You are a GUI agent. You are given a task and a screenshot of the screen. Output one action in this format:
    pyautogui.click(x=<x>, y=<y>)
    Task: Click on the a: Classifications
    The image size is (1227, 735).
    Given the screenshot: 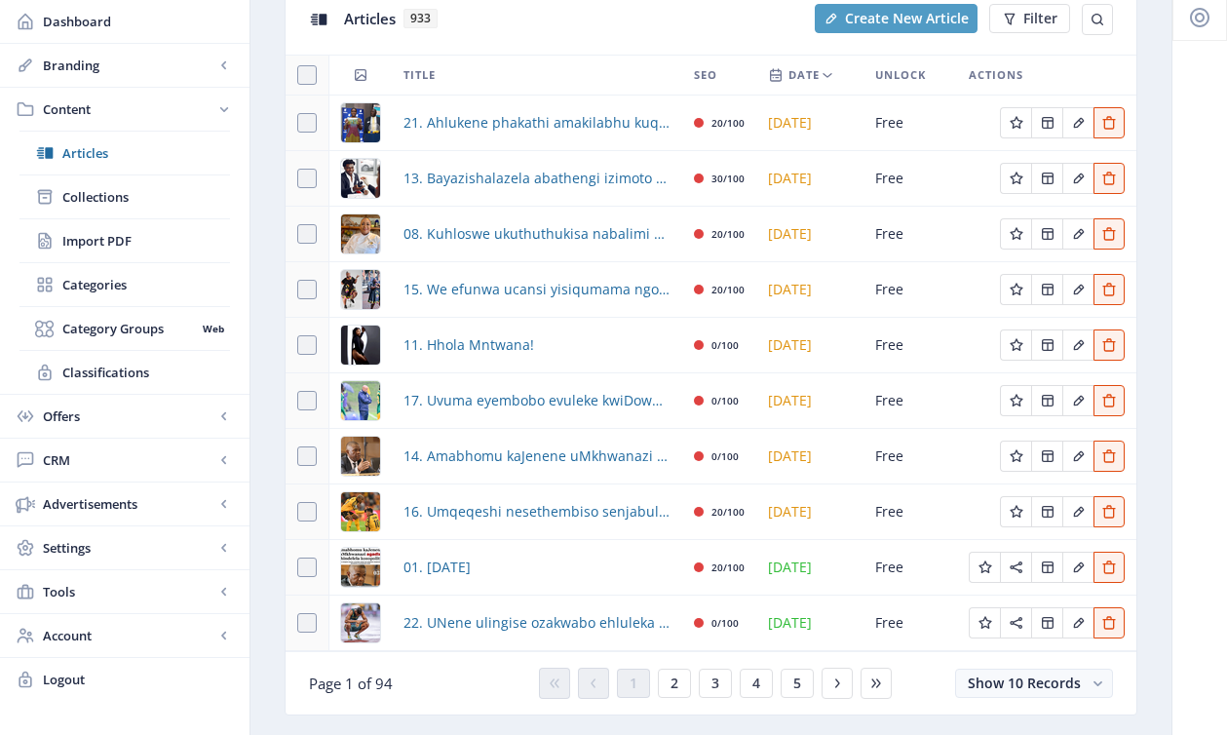 What is the action you would take?
    pyautogui.click(x=125, y=372)
    